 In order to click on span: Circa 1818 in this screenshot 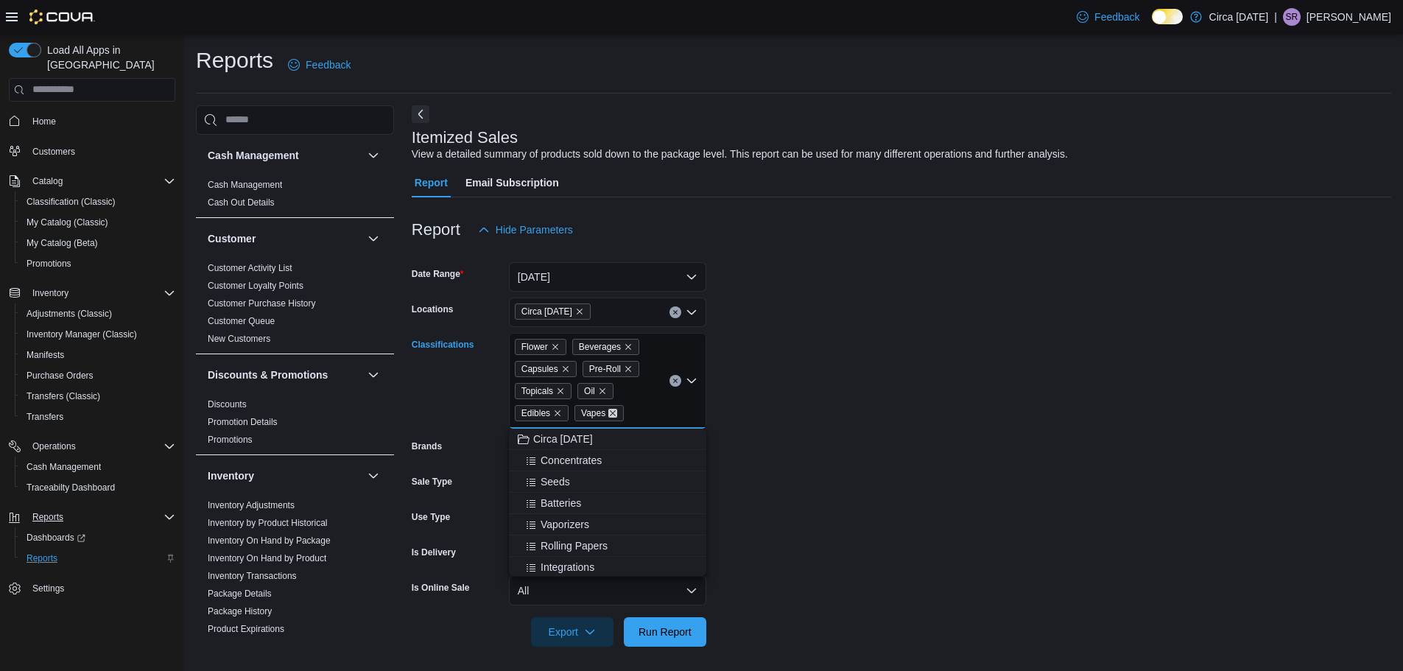, I will do `click(552, 312)`.